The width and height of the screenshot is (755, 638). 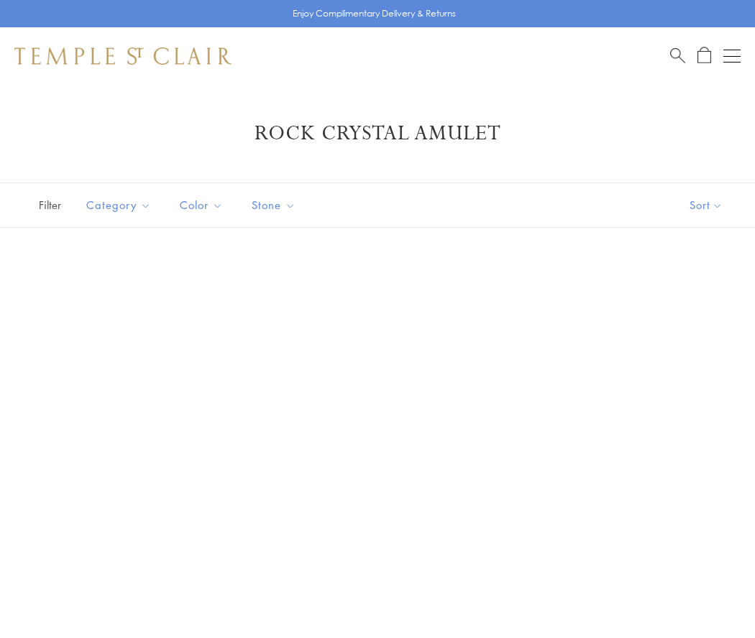 I want to click on p: Enjoy Complimentary Delivery & Returns, so click(x=374, y=14).